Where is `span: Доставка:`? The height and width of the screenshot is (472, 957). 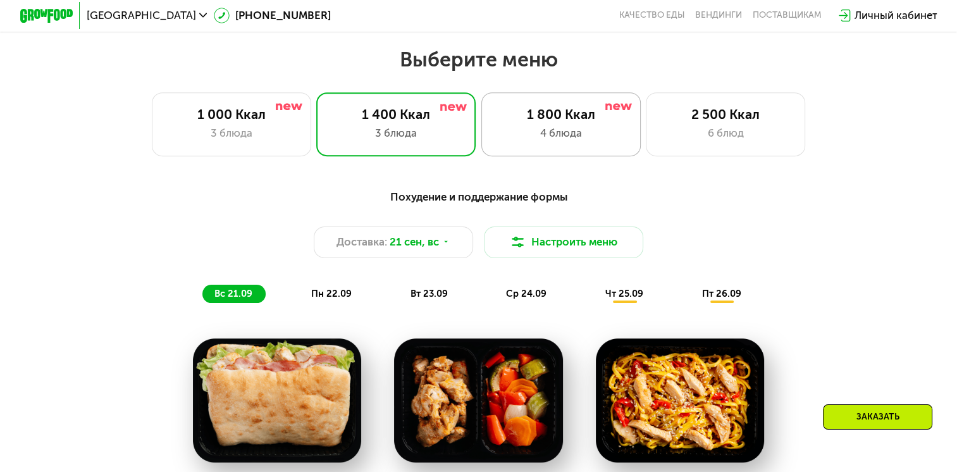 span: Доставка: is located at coordinates (362, 242).